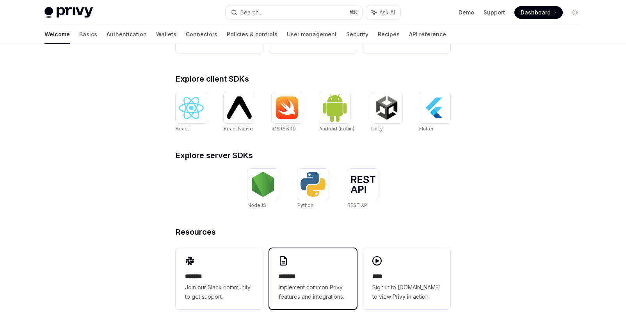 The image size is (626, 328). I want to click on img: Flutter, so click(435, 108).